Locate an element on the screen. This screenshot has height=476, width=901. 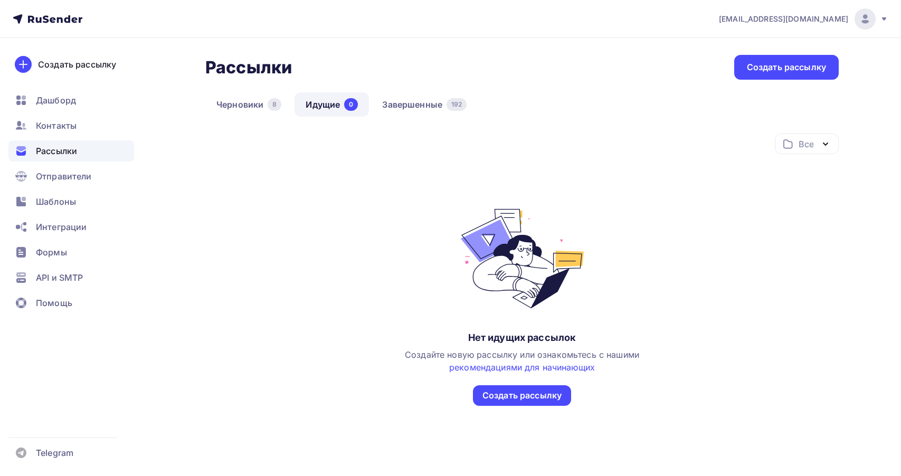
span: Рассылки is located at coordinates (56, 151).